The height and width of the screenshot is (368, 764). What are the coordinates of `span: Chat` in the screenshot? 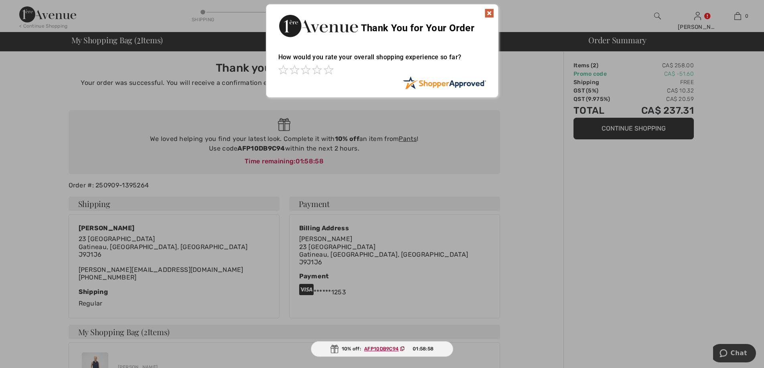 It's located at (26, 9).